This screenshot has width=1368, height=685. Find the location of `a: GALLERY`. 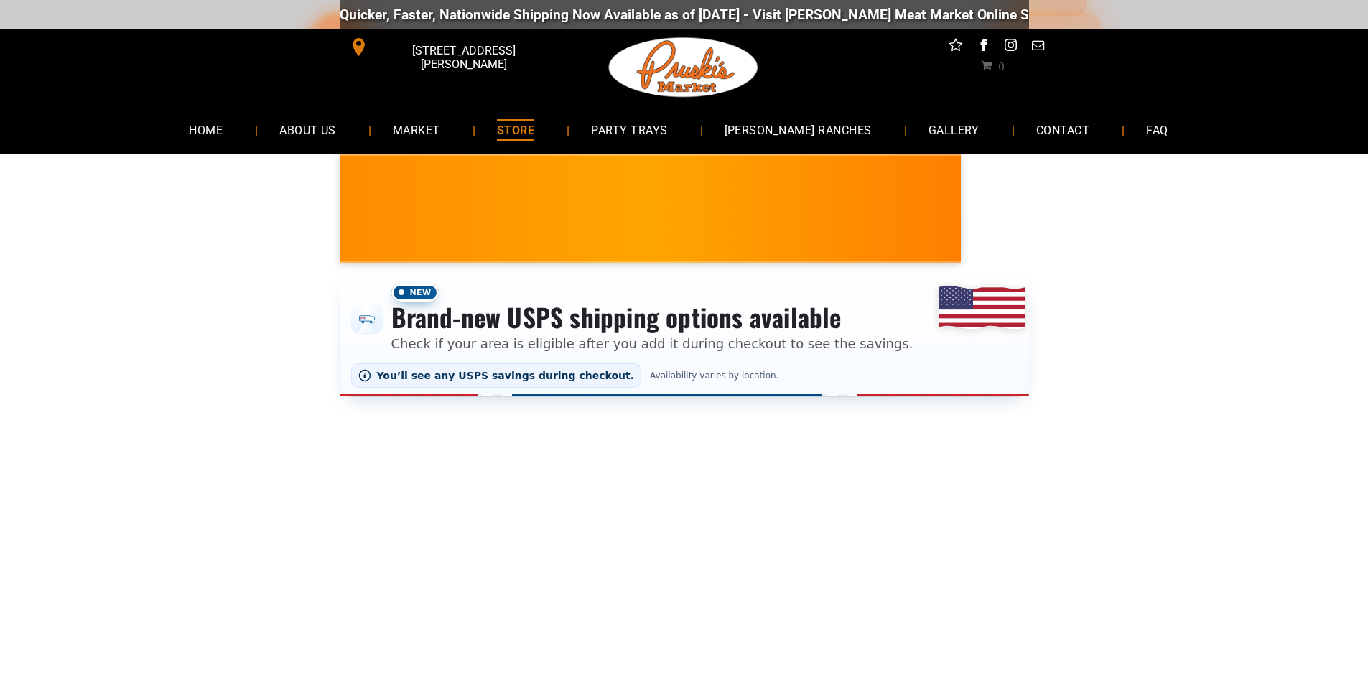

a: GALLERY is located at coordinates (954, 129).